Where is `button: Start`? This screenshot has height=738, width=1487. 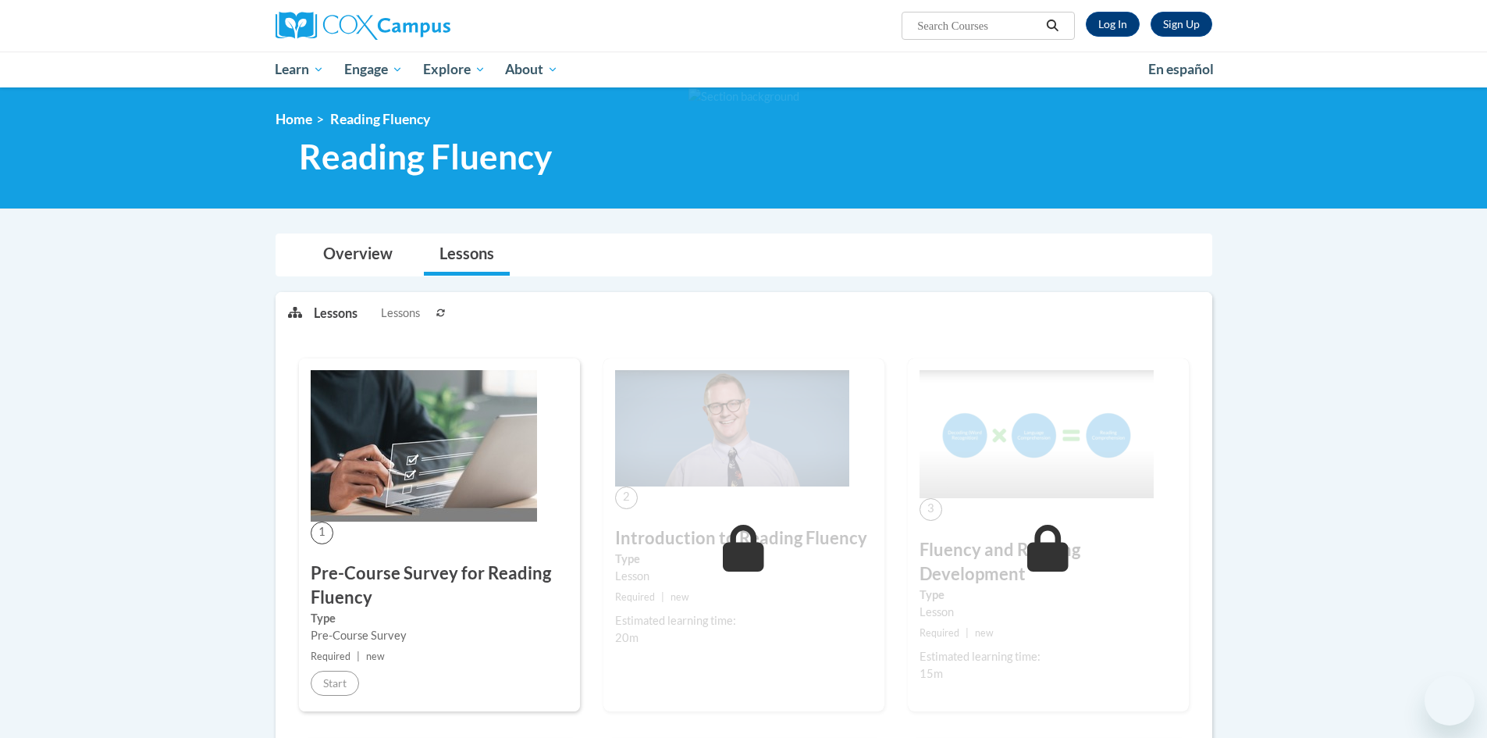 button: Start is located at coordinates (335, 683).